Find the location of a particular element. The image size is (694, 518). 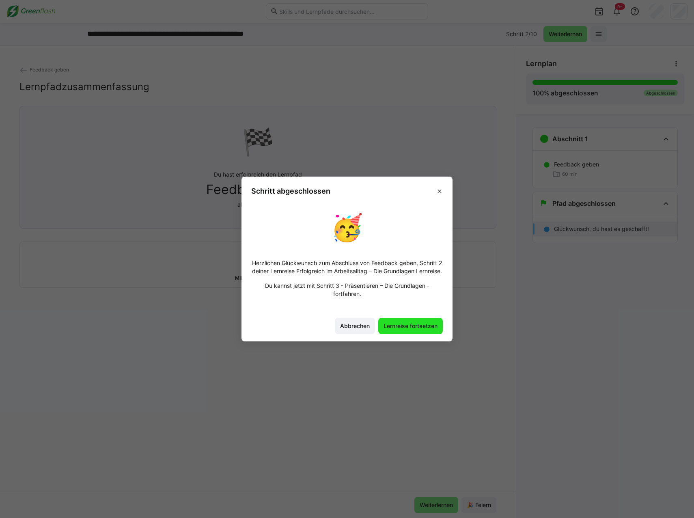

button: Abbrechen is located at coordinates (354, 326).